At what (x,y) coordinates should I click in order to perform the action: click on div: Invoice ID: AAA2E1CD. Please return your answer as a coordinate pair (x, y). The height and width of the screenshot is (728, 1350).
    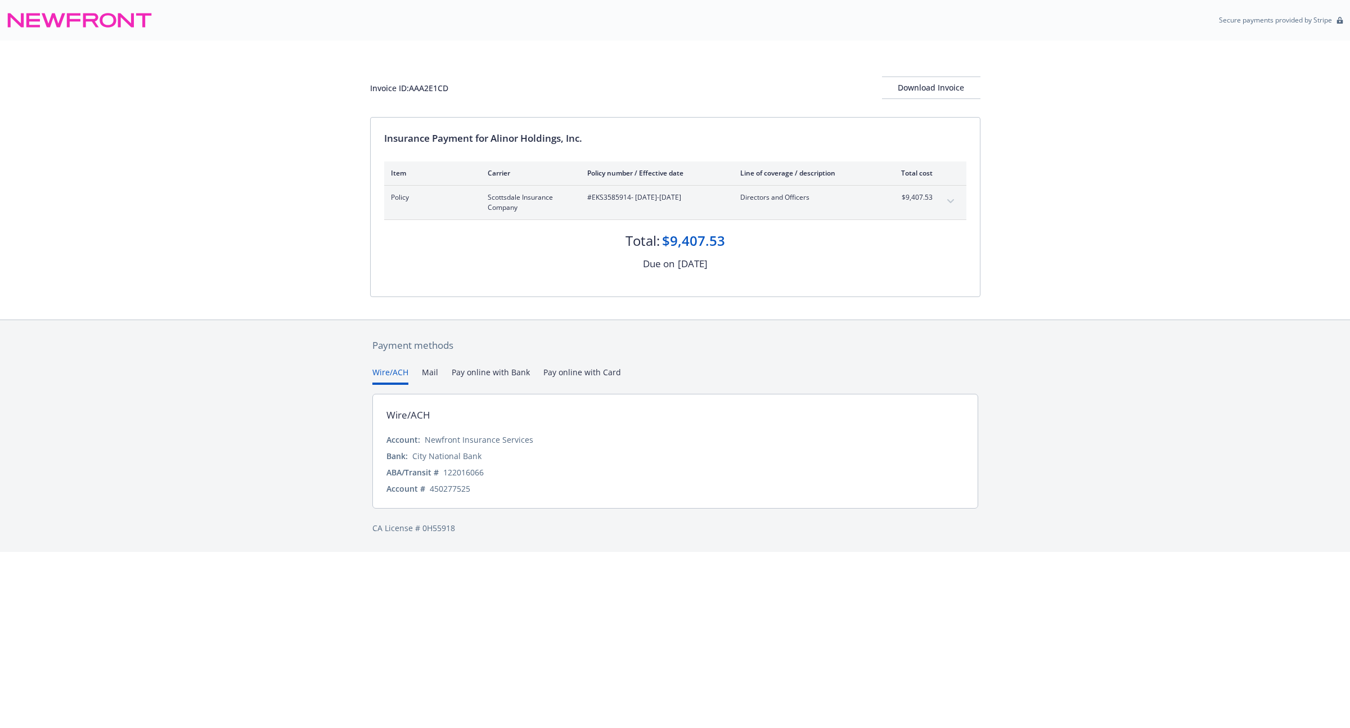
    Looking at the image, I should click on (409, 88).